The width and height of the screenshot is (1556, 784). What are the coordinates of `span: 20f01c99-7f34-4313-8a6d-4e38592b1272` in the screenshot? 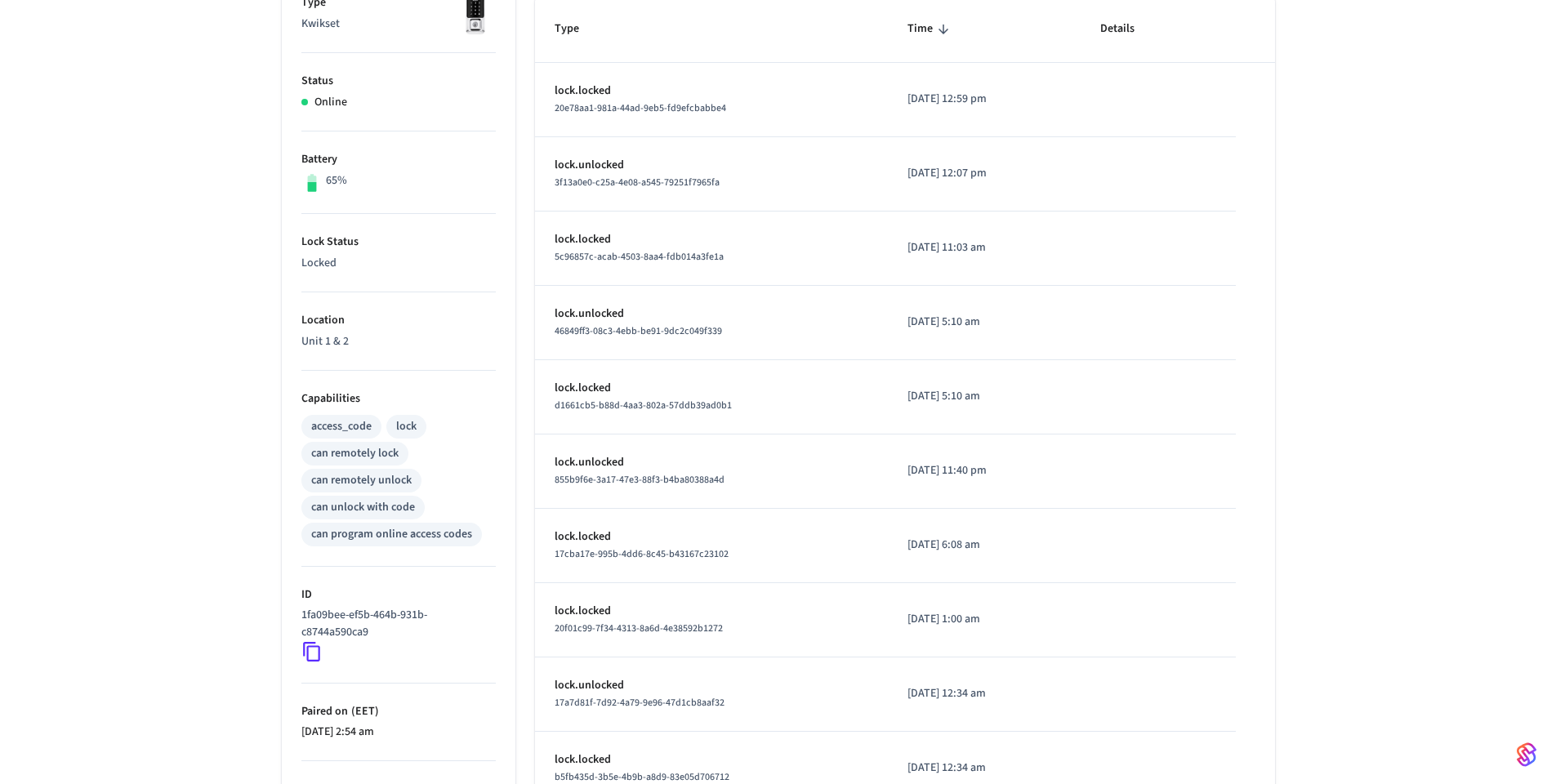 It's located at (638, 628).